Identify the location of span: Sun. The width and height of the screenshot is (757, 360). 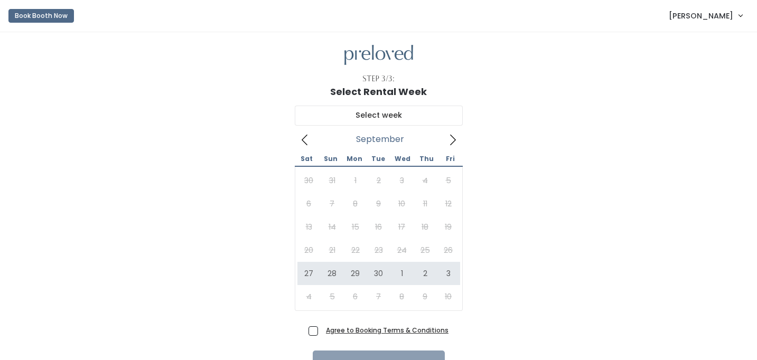
(330, 159).